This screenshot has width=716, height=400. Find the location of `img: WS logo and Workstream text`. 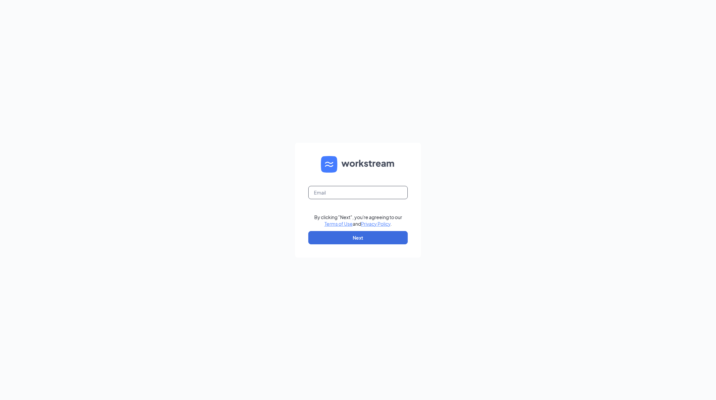

img: WS logo and Workstream text is located at coordinates (358, 164).